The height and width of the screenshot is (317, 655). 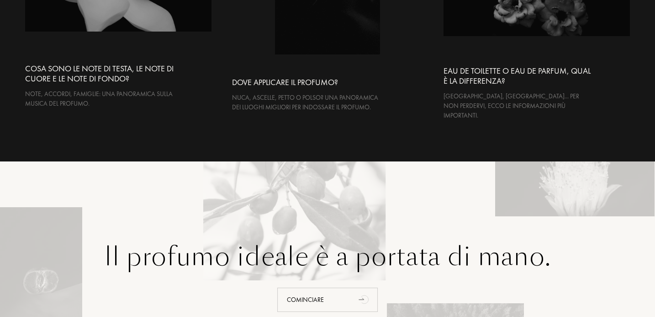 I want to click on h3: Dove applicare il profumo?, so click(x=308, y=82).